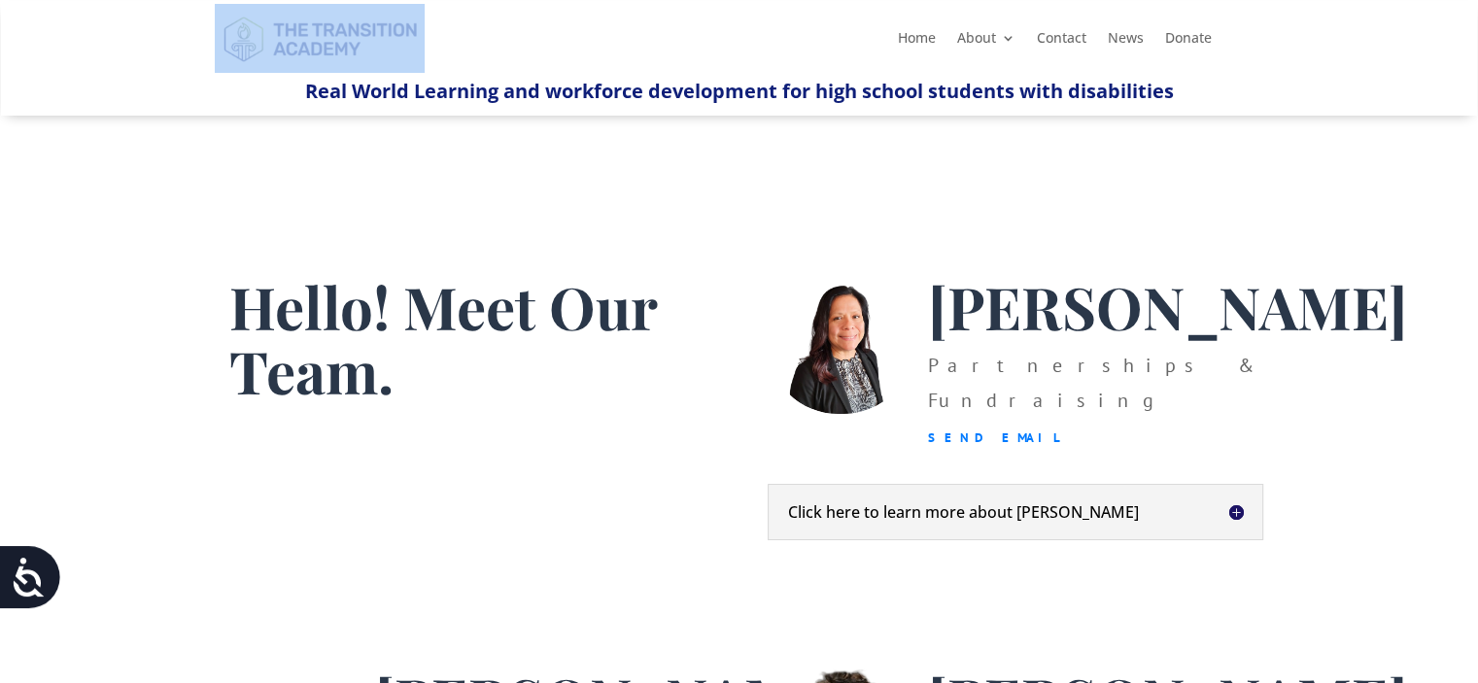 This screenshot has height=683, width=1478. What do you see at coordinates (1091, 383) in the screenshot?
I see `span: Partnerships & Fundraising` at bounding box center [1091, 383].